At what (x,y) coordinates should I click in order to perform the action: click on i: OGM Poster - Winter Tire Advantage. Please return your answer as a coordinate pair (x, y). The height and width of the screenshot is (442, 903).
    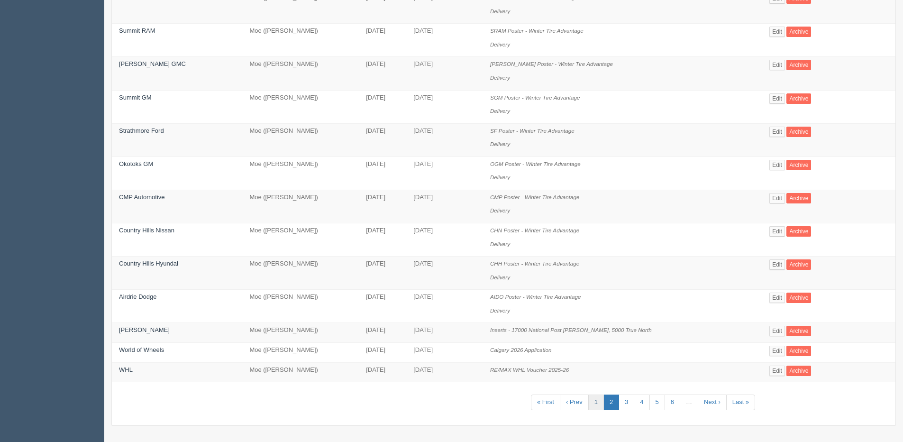
    Looking at the image, I should click on (535, 163).